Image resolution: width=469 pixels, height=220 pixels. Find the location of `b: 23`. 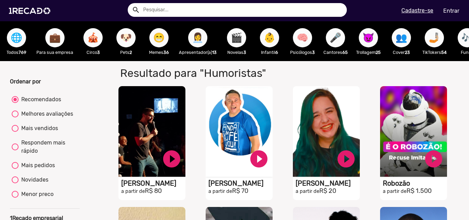

b: 23 is located at coordinates (407, 52).